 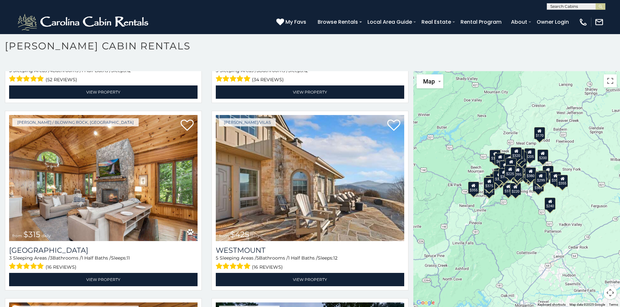 I want to click on a: Westmount from $425 daily, so click(x=310, y=178).